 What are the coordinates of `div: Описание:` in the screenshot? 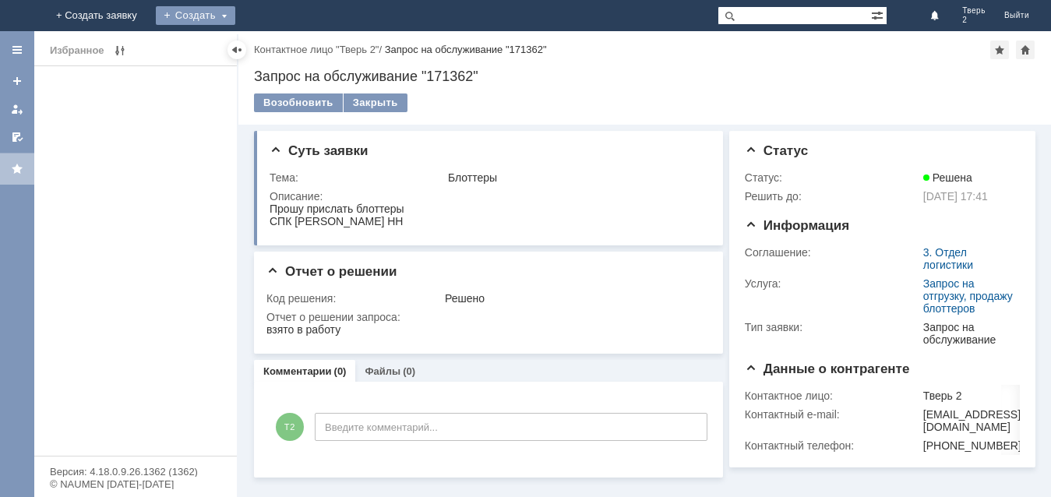 It's located at (488, 196).